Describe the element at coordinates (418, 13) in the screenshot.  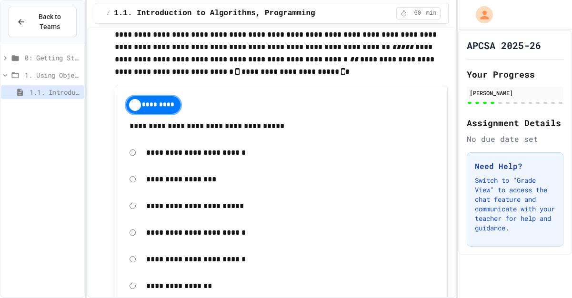
I see `span: 60` at that location.